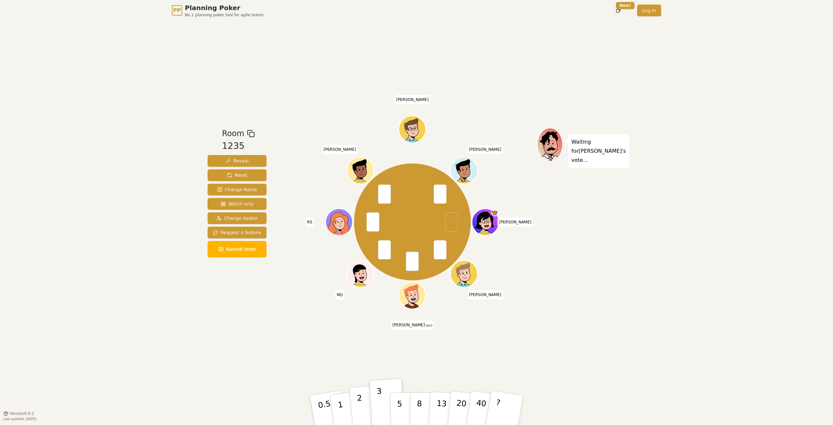 This screenshot has height=425, width=833. Describe the element at coordinates (237, 249) in the screenshot. I see `button: Named room` at that location.